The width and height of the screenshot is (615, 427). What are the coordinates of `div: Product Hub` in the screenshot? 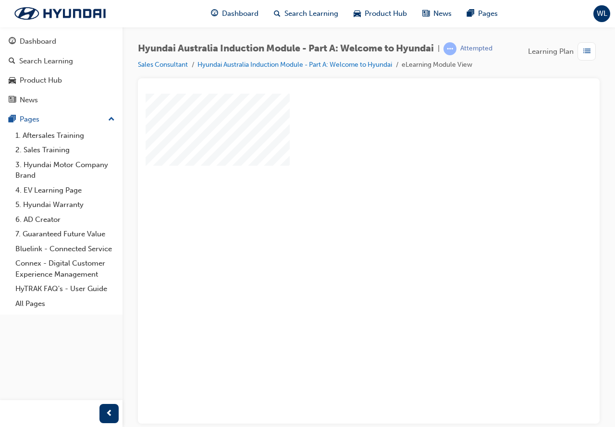 It's located at (41, 80).